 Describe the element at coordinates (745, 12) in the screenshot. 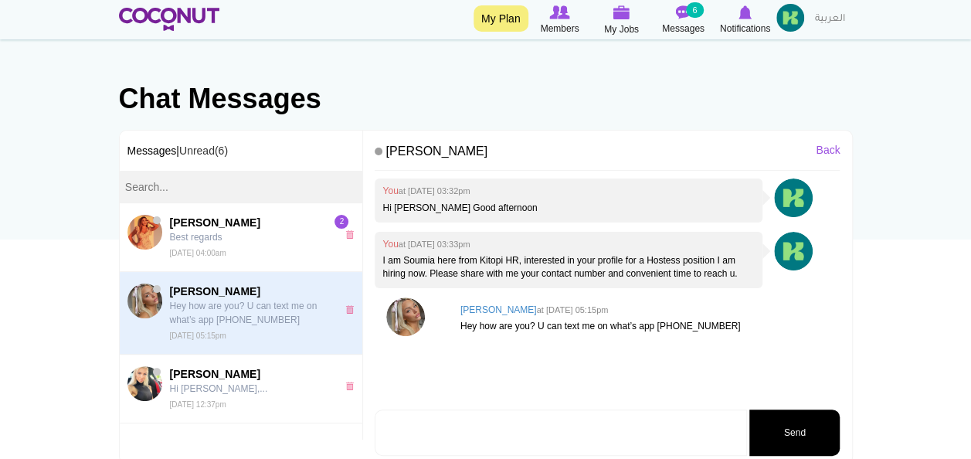

I see `img: Notifications` at that location.